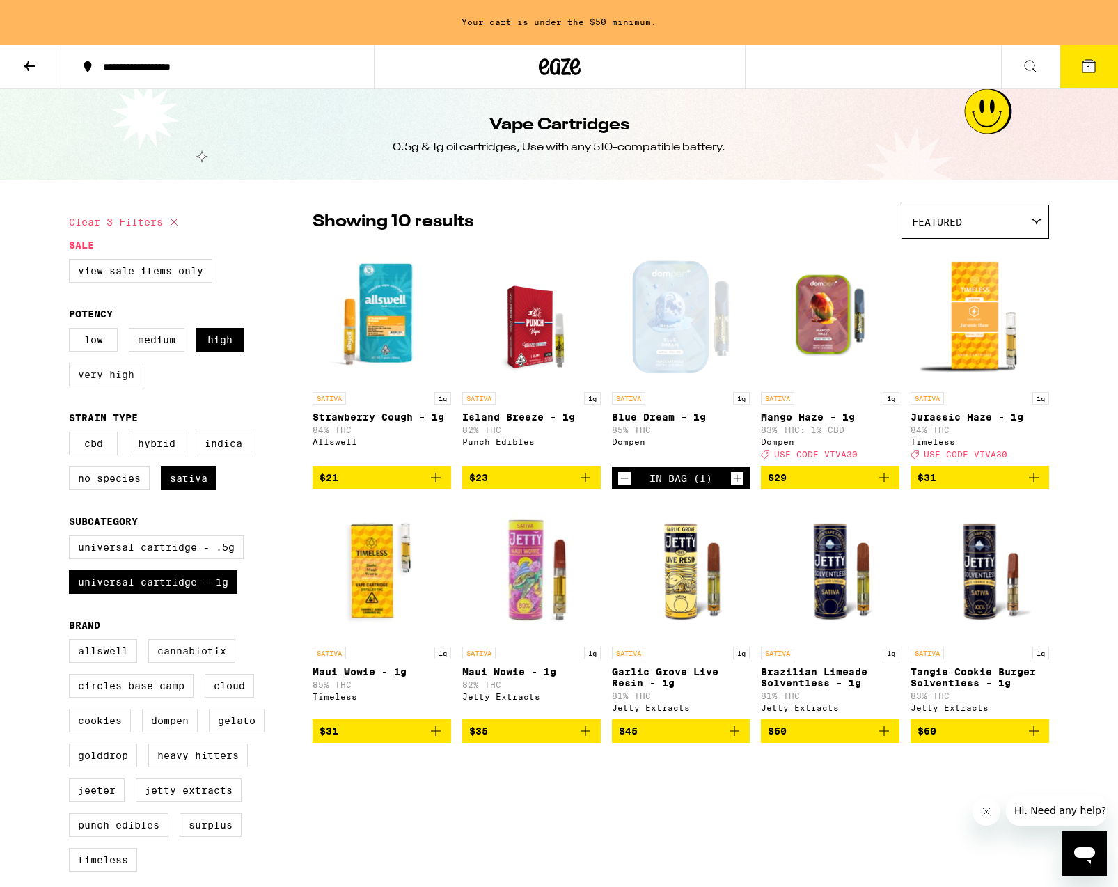 The width and height of the screenshot is (1118, 887). I want to click on p: 83% THC, so click(980, 696).